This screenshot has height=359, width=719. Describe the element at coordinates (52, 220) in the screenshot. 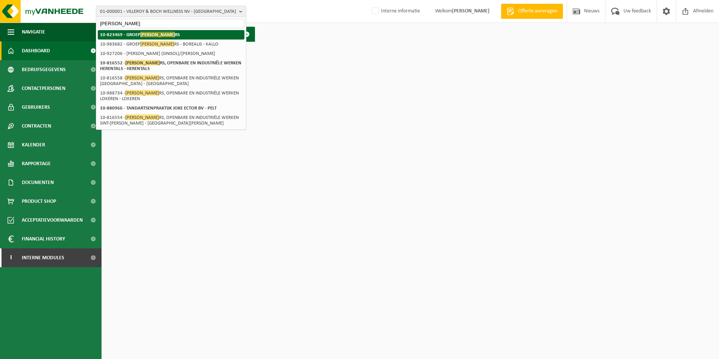

I see `span: Acceptatievoorwaarden` at that location.